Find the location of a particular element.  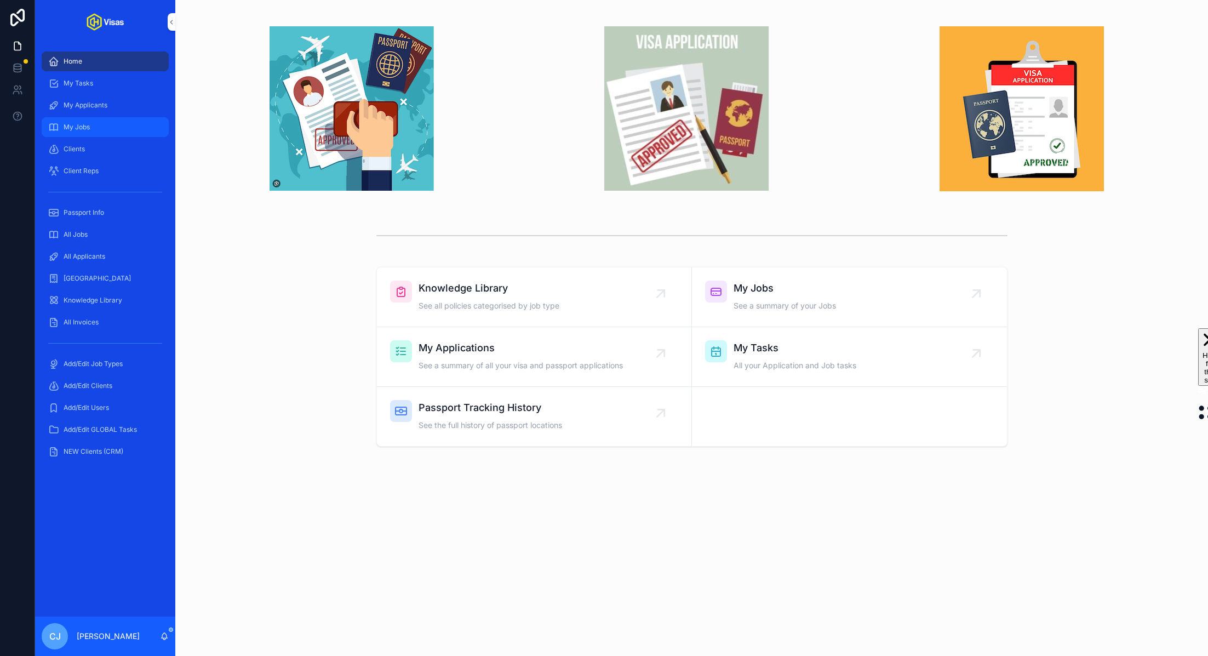

a: Passport Tracking HistorySee the full history of passport locations is located at coordinates (534, 416).